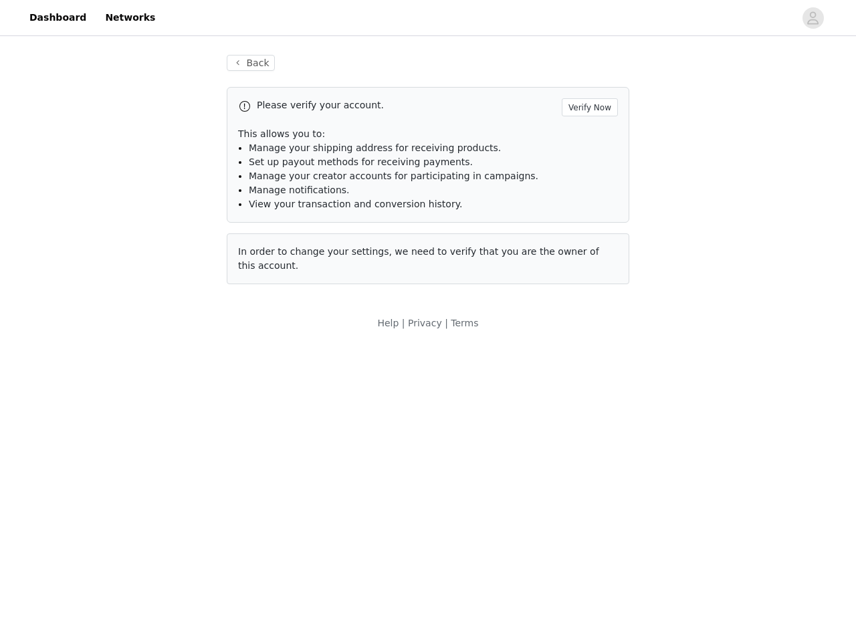 This screenshot has height=642, width=856. Describe the element at coordinates (355, 204) in the screenshot. I see `span: View your transaction and conversion history.` at that location.